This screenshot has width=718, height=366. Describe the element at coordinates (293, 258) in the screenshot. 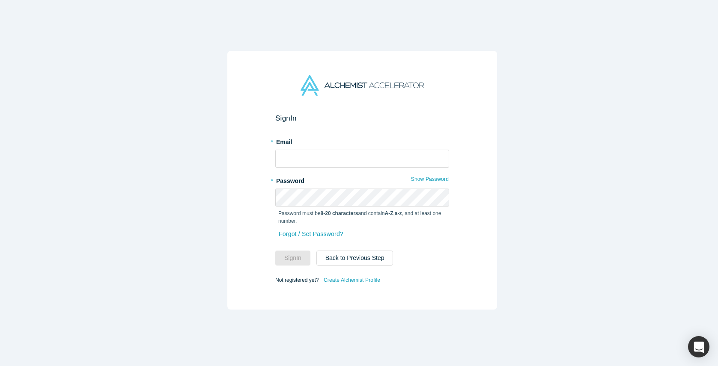

I see `button: SignIn` at that location.